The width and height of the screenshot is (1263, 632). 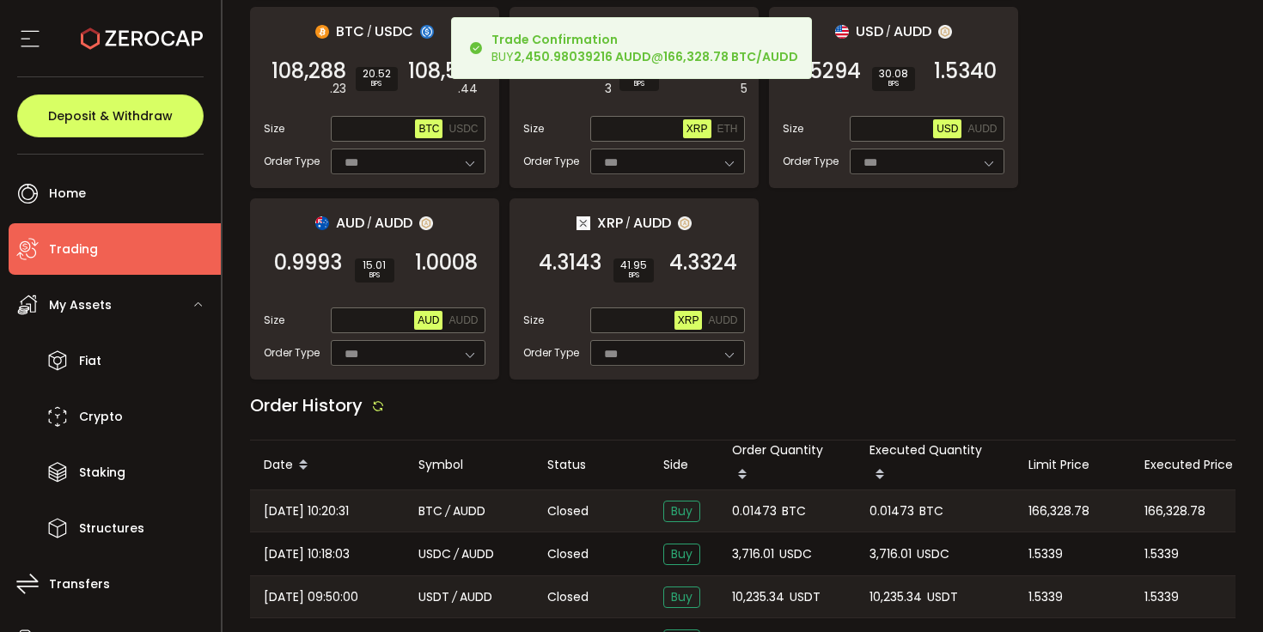 What do you see at coordinates (80, 305) in the screenshot?
I see `span: My Assets` at bounding box center [80, 305].